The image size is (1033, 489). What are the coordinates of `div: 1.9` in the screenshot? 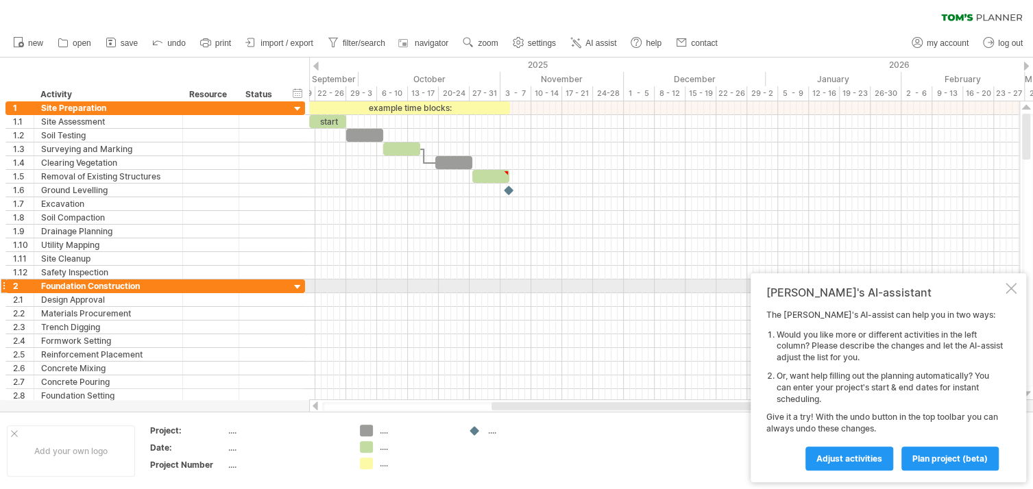 It's located at (23, 231).